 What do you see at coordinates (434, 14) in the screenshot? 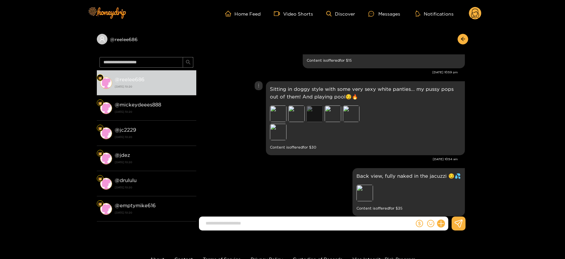
I see `button: Notifications` at bounding box center [434, 14].